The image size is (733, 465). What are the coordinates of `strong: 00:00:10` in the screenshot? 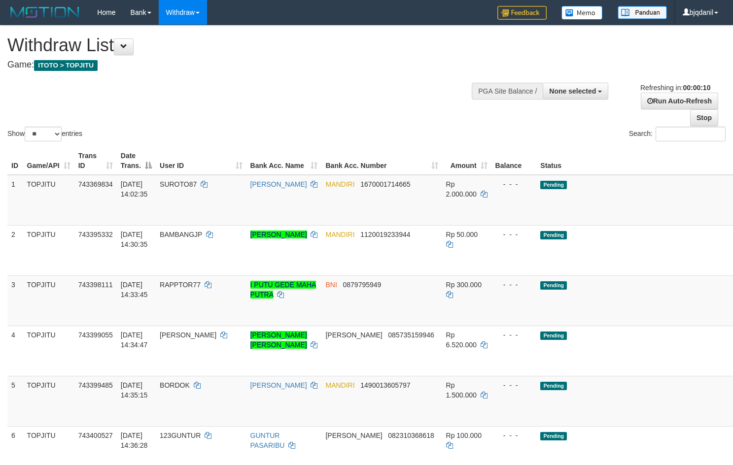 It's located at (697, 88).